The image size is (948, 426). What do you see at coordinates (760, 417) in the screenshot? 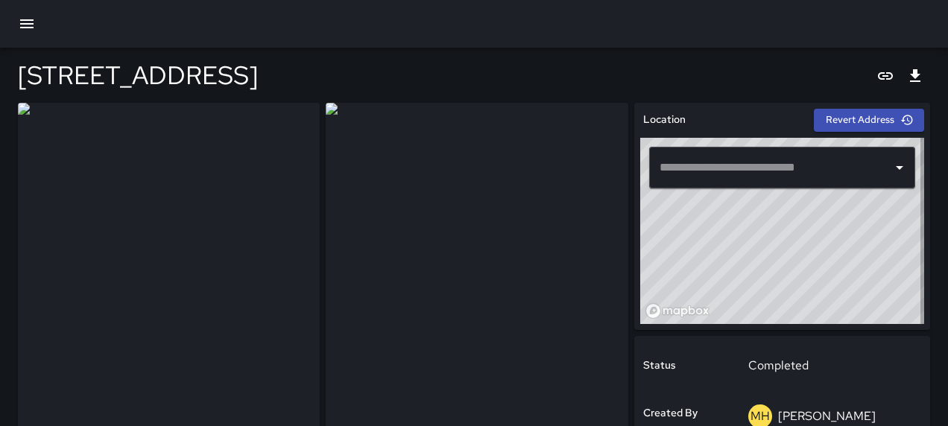
I see `p: MH` at bounding box center [760, 417].